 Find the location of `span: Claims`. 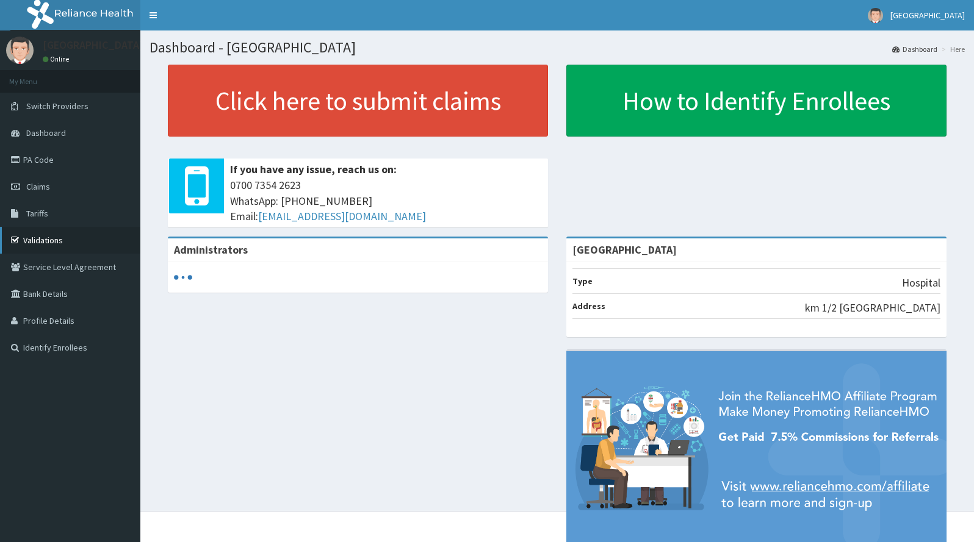

span: Claims is located at coordinates (38, 187).